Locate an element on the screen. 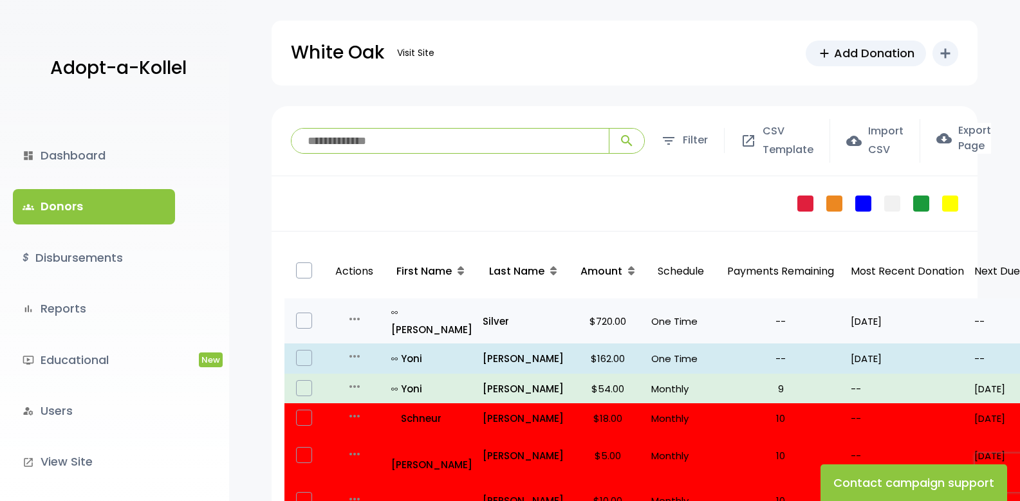 The height and width of the screenshot is (501, 1020). a: manage_accountsUsers is located at coordinates (94, 411).